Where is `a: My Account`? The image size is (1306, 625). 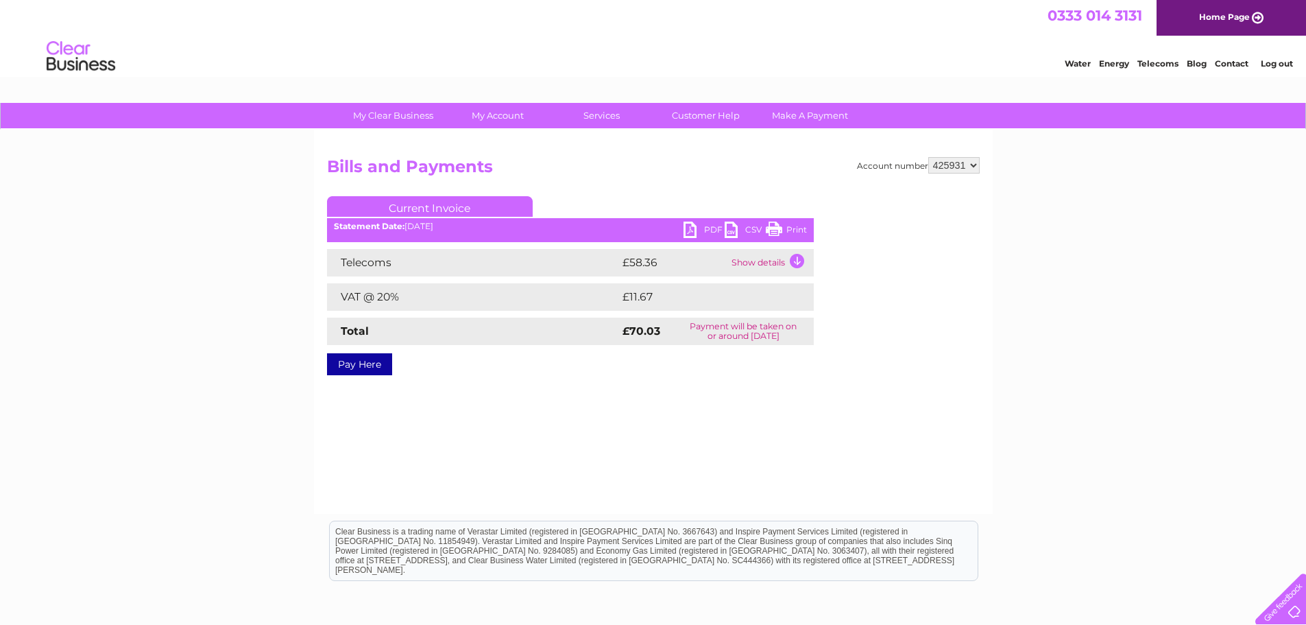
a: My Account is located at coordinates (497, 115).